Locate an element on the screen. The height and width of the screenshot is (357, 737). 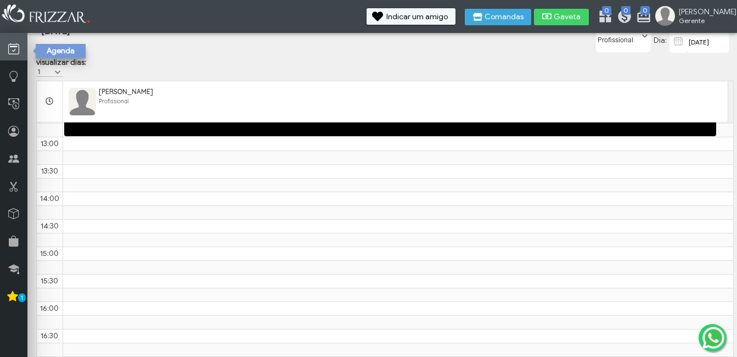
input: data is located at coordinates (708, 41).